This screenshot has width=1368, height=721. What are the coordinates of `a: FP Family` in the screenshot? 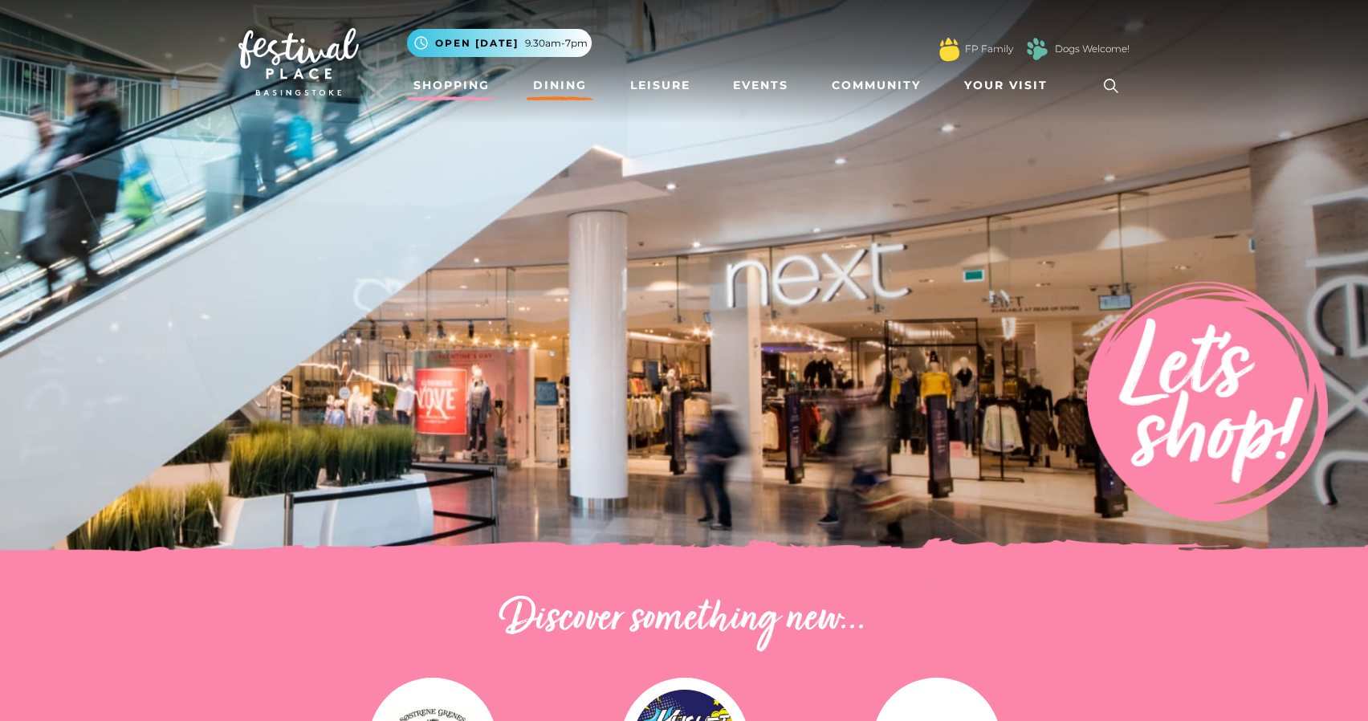 It's located at (989, 49).